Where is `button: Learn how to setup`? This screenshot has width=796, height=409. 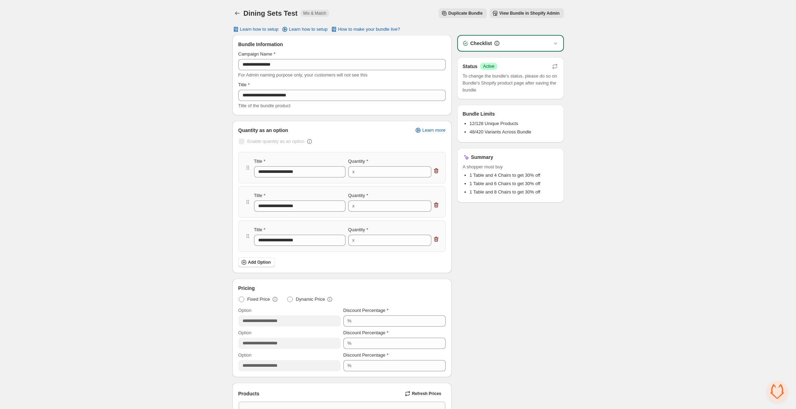 button: Learn how to setup is located at coordinates (256, 29).